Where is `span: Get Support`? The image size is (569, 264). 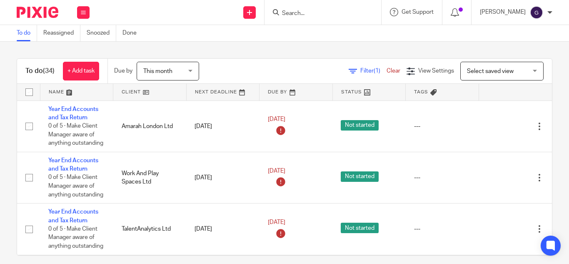 span: Get Support is located at coordinates (417, 12).